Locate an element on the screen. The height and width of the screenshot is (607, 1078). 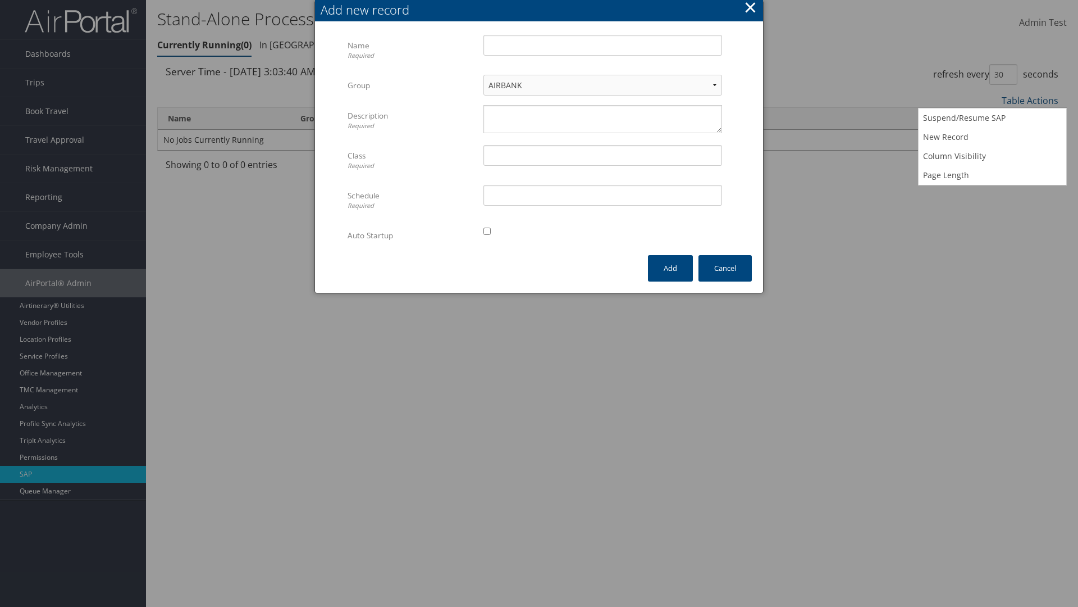
label: Group is located at coordinates (411, 85).